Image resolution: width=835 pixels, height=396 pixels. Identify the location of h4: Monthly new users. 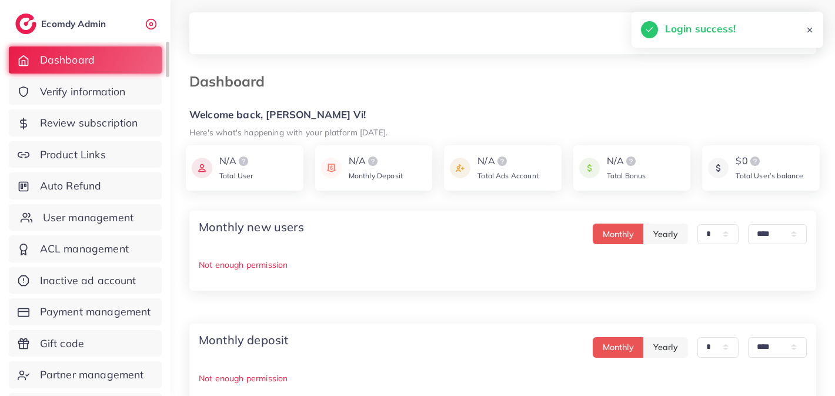
(251, 227).